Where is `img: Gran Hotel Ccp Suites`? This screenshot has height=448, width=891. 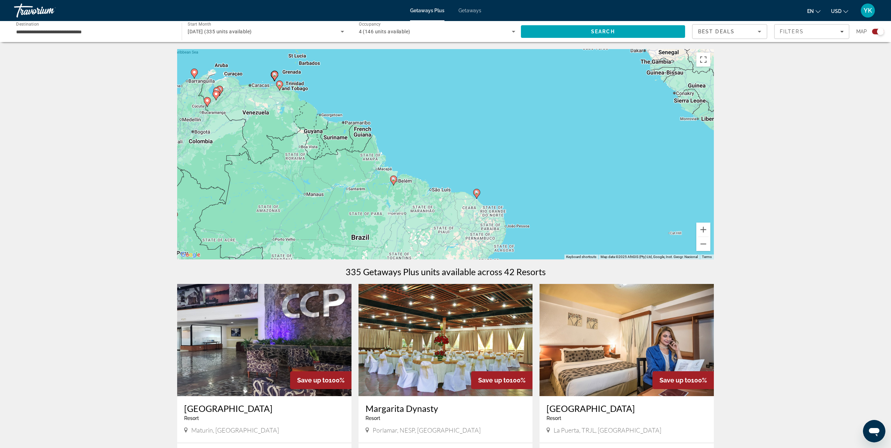
img: Gran Hotel Ccp Suites is located at coordinates (264, 340).